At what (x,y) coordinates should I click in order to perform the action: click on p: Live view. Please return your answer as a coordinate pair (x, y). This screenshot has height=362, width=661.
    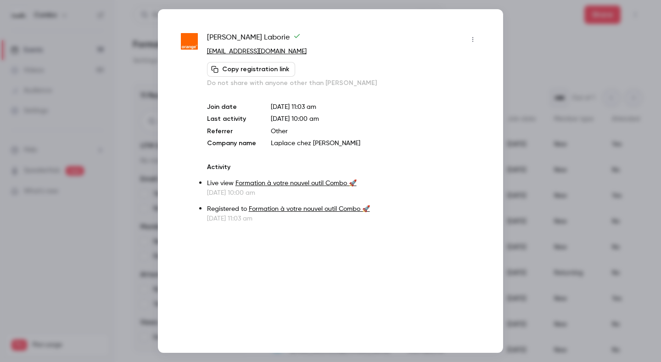
    Looking at the image, I should click on (343, 183).